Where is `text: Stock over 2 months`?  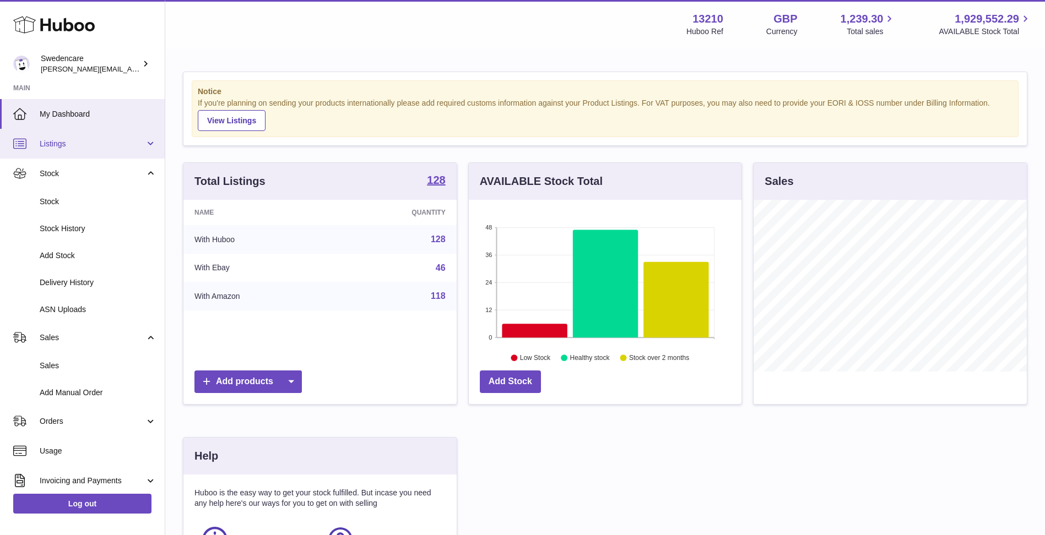
text: Stock over 2 months is located at coordinates (659, 358).